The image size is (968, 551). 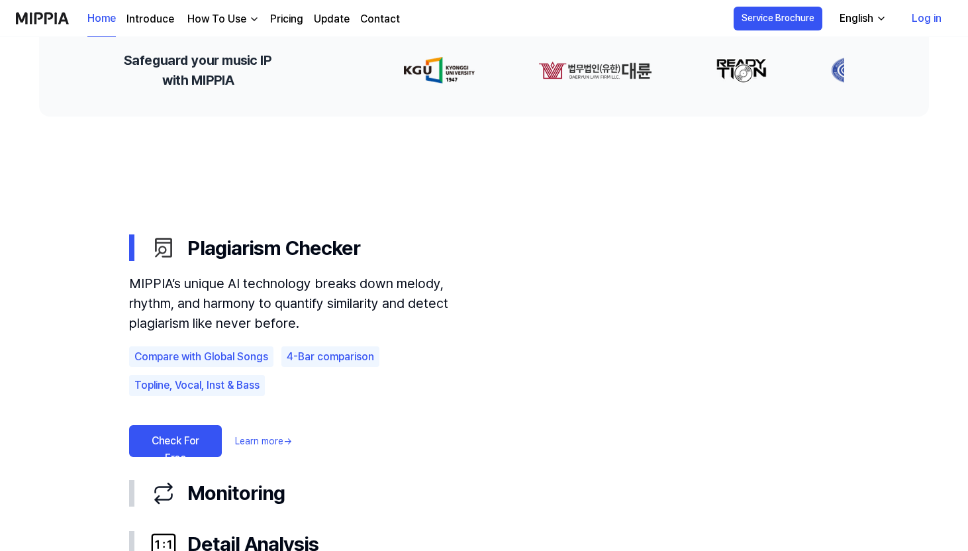 What do you see at coordinates (439, 70) in the screenshot?
I see `img: partner-logo-0` at bounding box center [439, 70].